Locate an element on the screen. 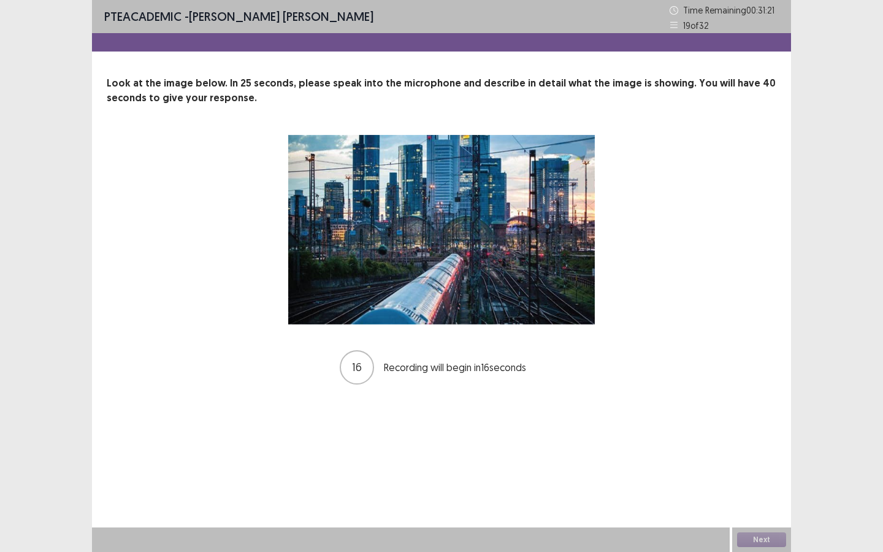 The height and width of the screenshot is (552, 883). p: Time Remaining 00 : 31 : 21 is located at coordinates (731, 10).